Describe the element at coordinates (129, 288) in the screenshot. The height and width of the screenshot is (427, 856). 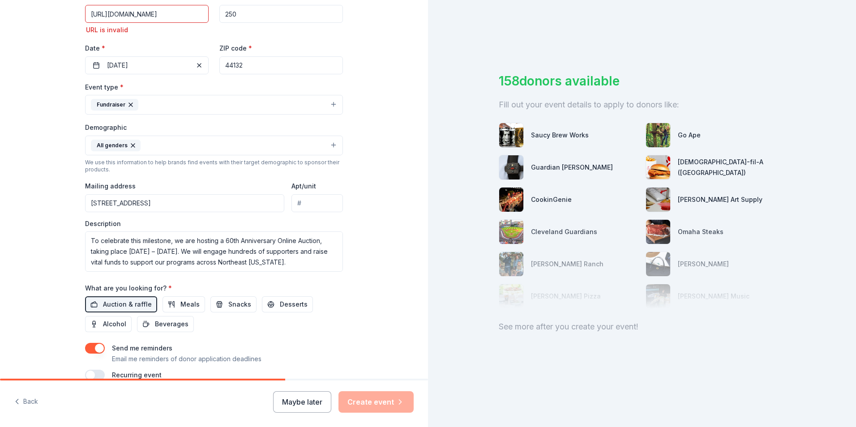
I see `label: What are you looking for?` at that location.